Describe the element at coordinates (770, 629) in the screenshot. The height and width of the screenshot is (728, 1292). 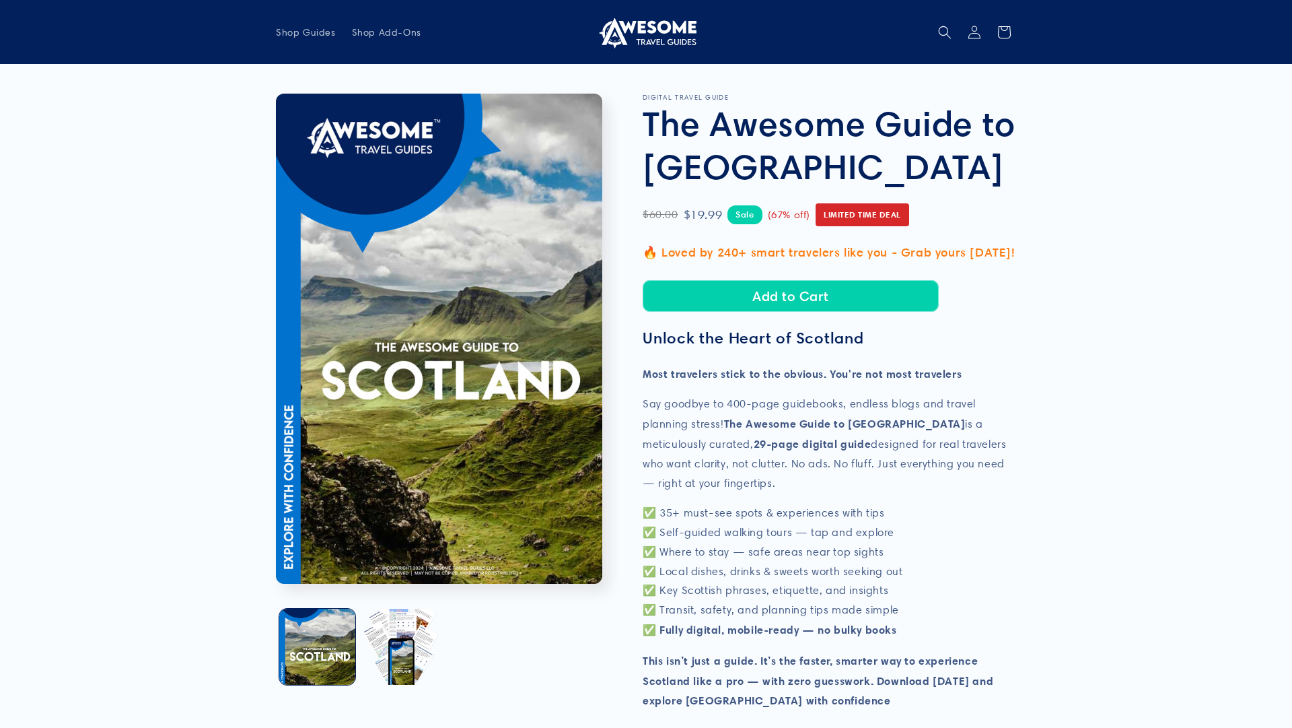
I see `strong: ✅ Fully digital, mobile-ready — no bulky books` at that location.